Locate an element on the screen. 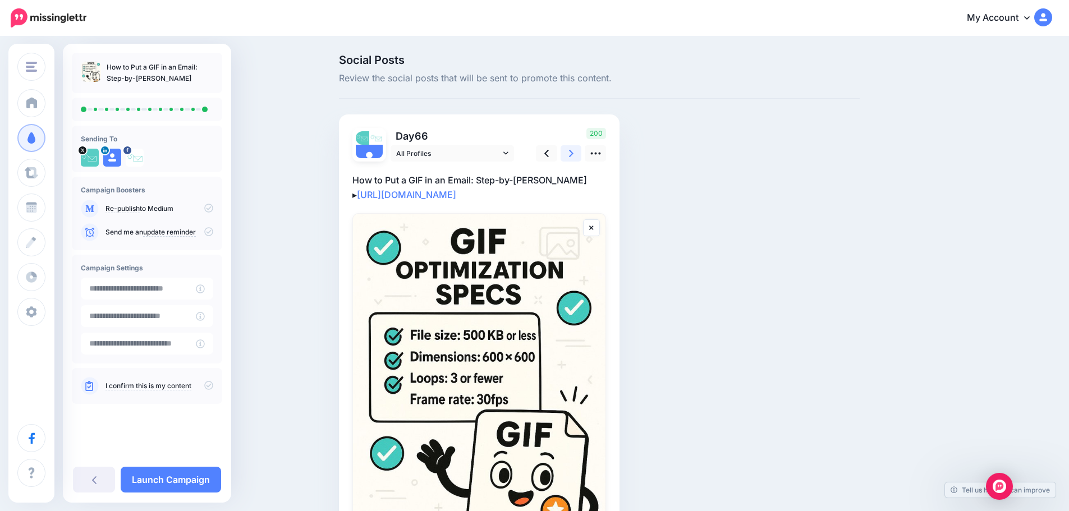  img: Missinglettr is located at coordinates (48, 18).